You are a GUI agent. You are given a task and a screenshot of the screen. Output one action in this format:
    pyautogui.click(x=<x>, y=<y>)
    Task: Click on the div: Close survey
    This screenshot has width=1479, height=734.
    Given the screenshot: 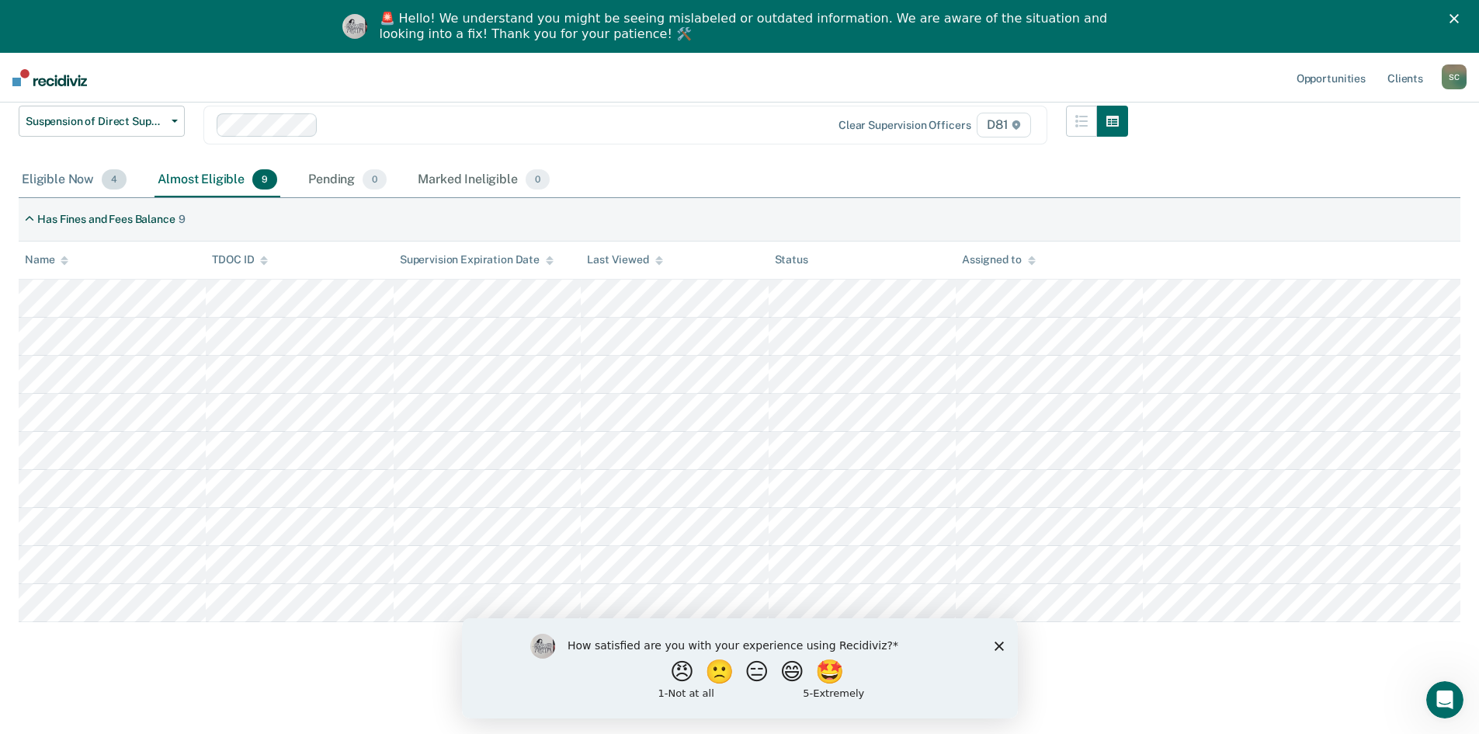 What is the action you would take?
    pyautogui.click(x=537, y=28)
    